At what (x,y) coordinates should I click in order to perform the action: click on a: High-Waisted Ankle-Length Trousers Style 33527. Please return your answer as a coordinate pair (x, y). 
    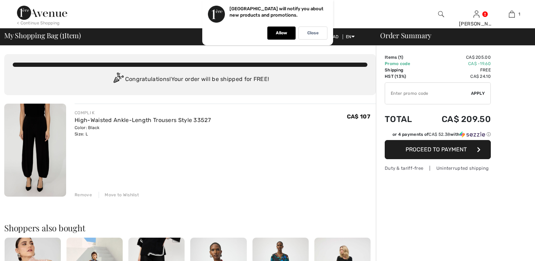
    Looking at the image, I should click on (142, 120).